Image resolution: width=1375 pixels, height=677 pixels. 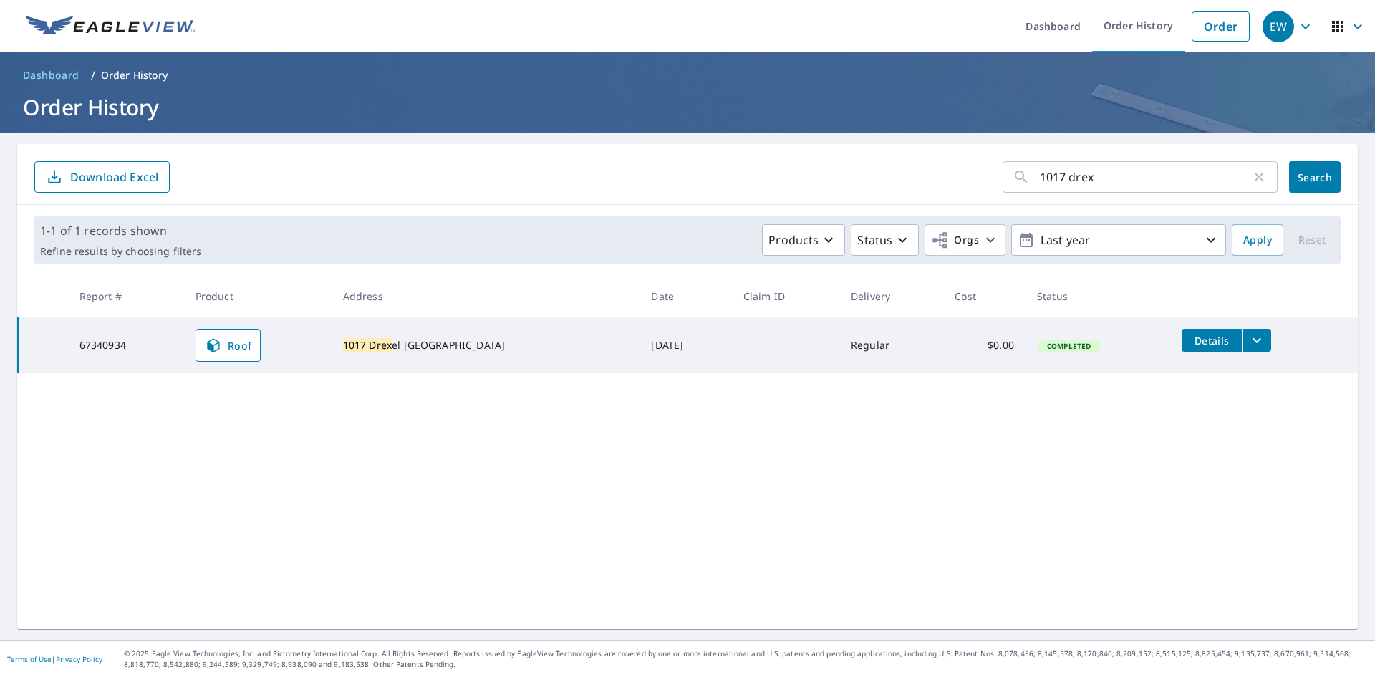 What do you see at coordinates (891, 345) in the screenshot?
I see `td: Regular` at bounding box center [891, 345].